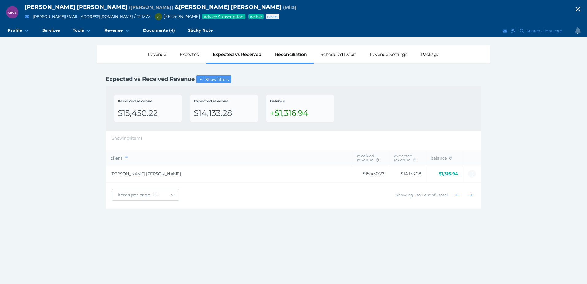  What do you see at coordinates (368, 158) in the screenshot?
I see `span: received revenue` at bounding box center [368, 158].